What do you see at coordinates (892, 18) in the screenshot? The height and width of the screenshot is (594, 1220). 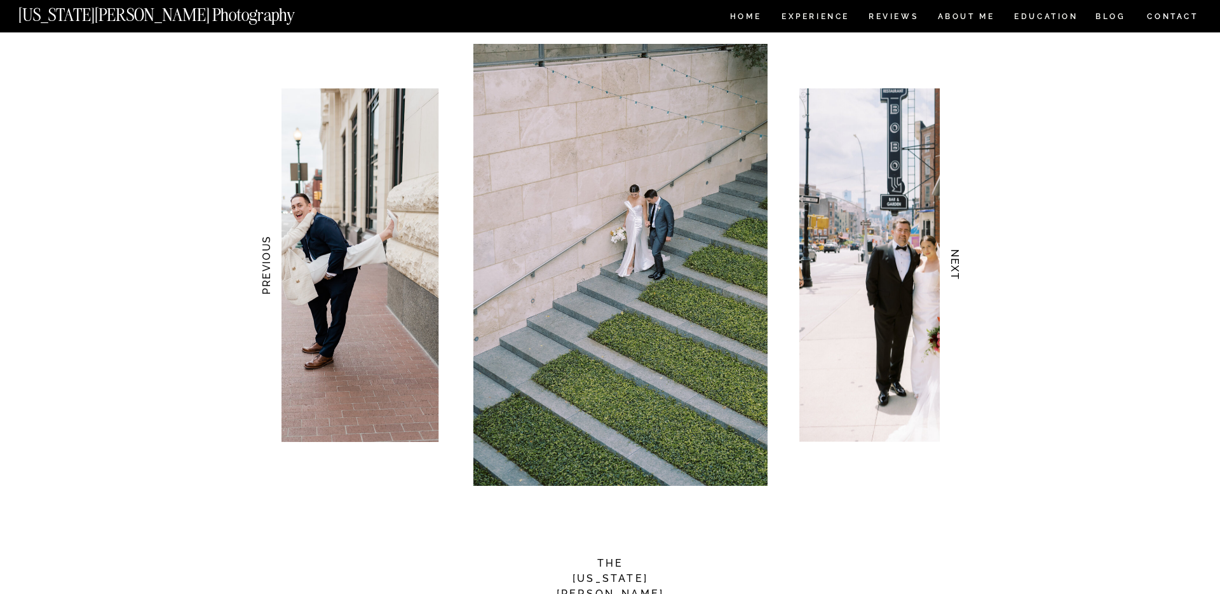 I see `nav: REVIEWS` at bounding box center [892, 18].